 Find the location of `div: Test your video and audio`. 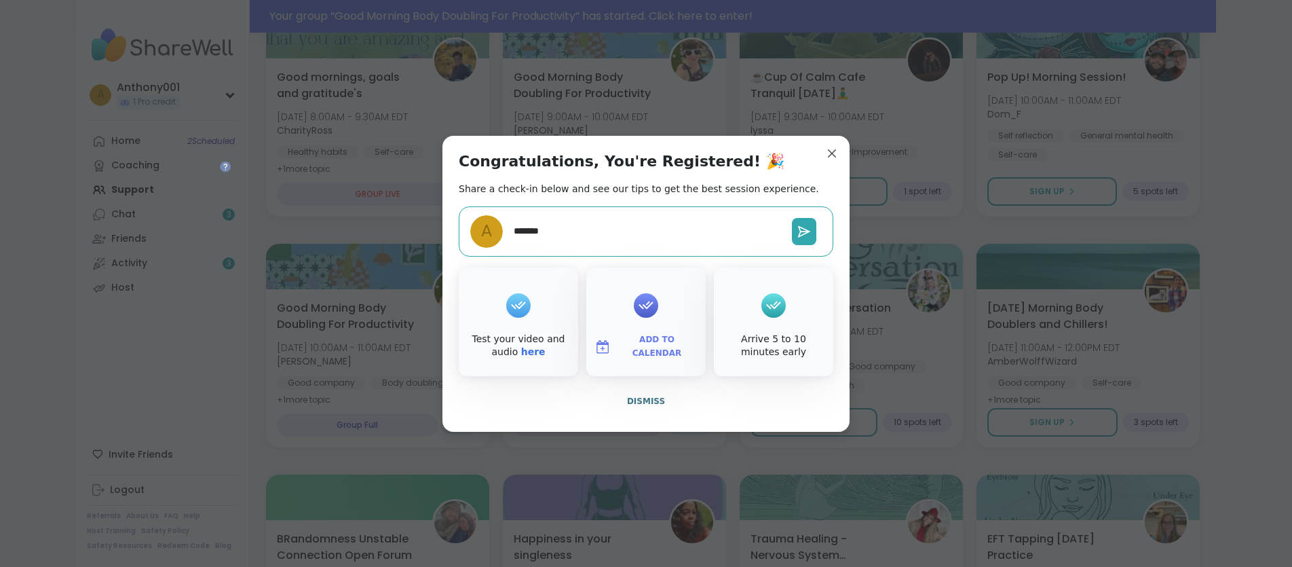

div: Test your video and audio is located at coordinates (519, 345).